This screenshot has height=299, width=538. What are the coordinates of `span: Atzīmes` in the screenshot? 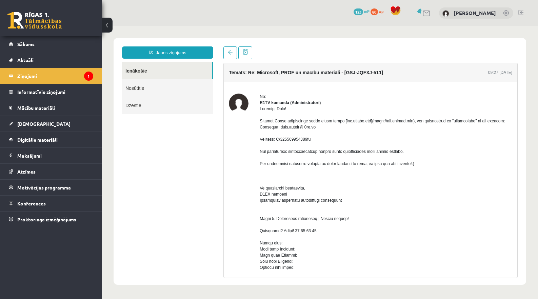 It's located at (26, 172).